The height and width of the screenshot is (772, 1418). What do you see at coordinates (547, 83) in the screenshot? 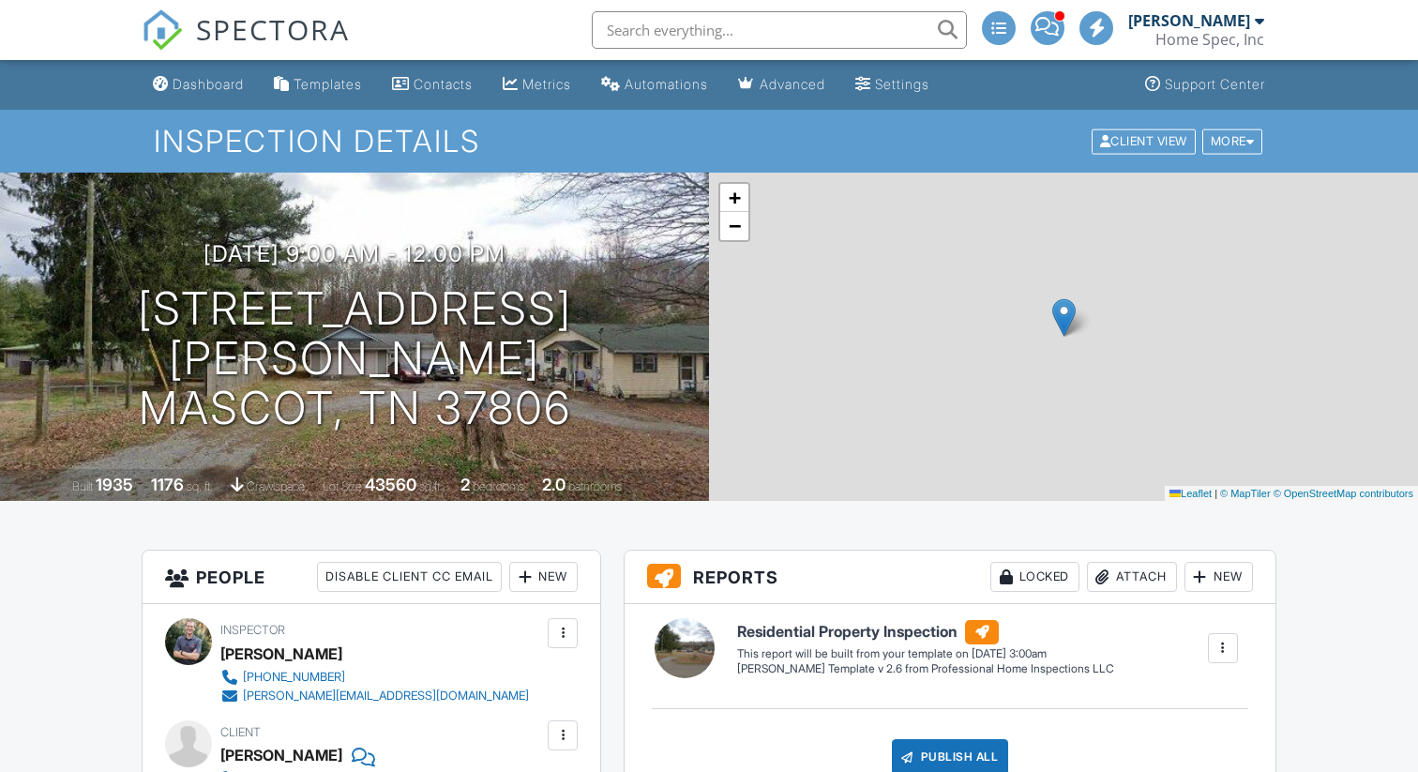
I see `div: Metrics` at bounding box center [547, 83].